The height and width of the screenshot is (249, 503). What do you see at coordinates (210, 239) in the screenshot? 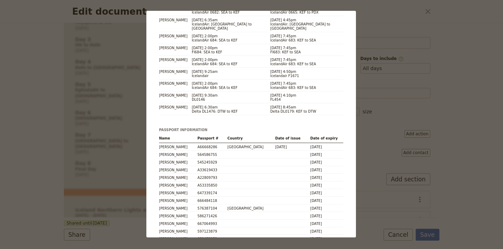
I see `td: 659473179` at bounding box center [210, 239].